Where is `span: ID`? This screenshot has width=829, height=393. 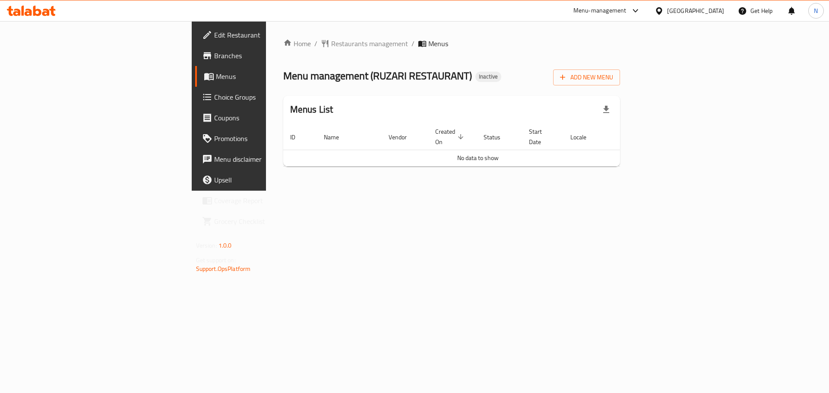
span: ID is located at coordinates (298, 137).